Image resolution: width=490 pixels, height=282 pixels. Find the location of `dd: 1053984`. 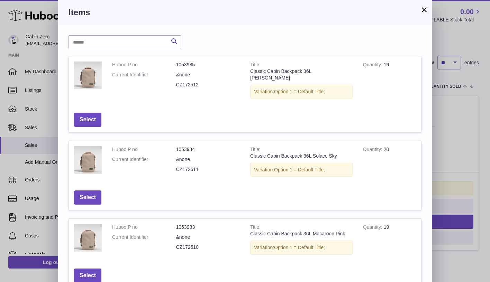

dd: 1053984 is located at coordinates (208, 149).